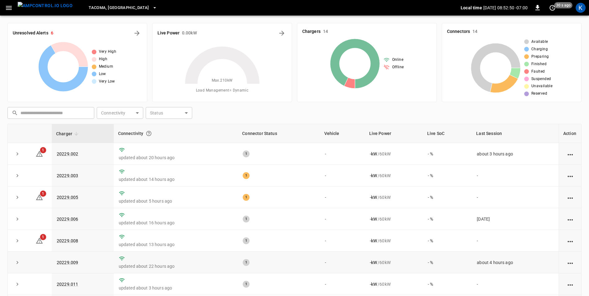  Describe the element at coordinates (540, 57) in the screenshot. I see `span: Preparing` at that location.